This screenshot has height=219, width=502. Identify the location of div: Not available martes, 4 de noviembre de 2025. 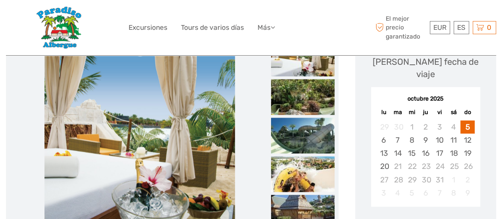
(398, 193).